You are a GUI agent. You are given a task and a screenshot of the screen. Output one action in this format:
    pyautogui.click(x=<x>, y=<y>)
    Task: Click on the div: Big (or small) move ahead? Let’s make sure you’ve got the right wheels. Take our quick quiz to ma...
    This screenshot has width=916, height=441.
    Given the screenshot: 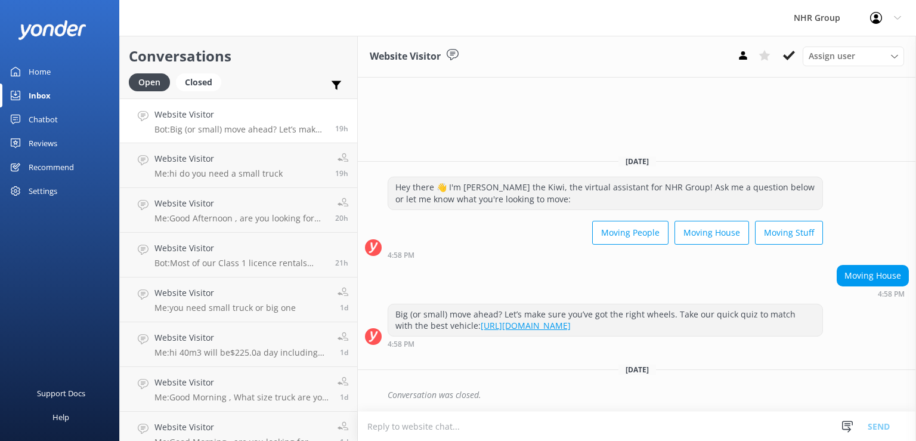 What is the action you would take?
    pyautogui.click(x=606, y=320)
    